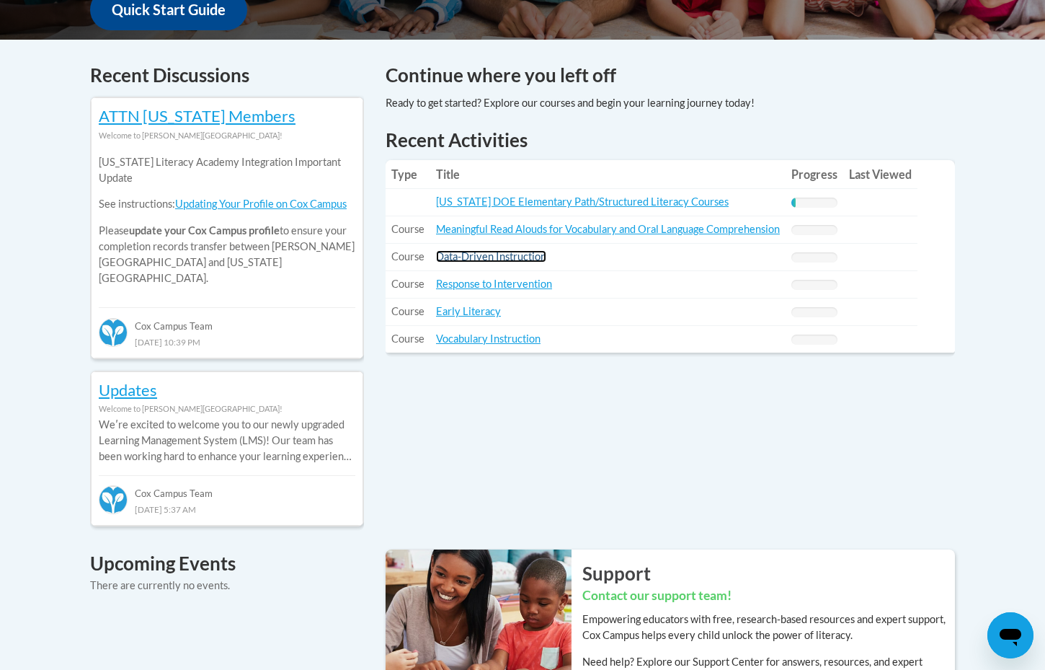  What do you see at coordinates (671, 75) in the screenshot?
I see `h4: Continue where you left off` at bounding box center [671, 75].